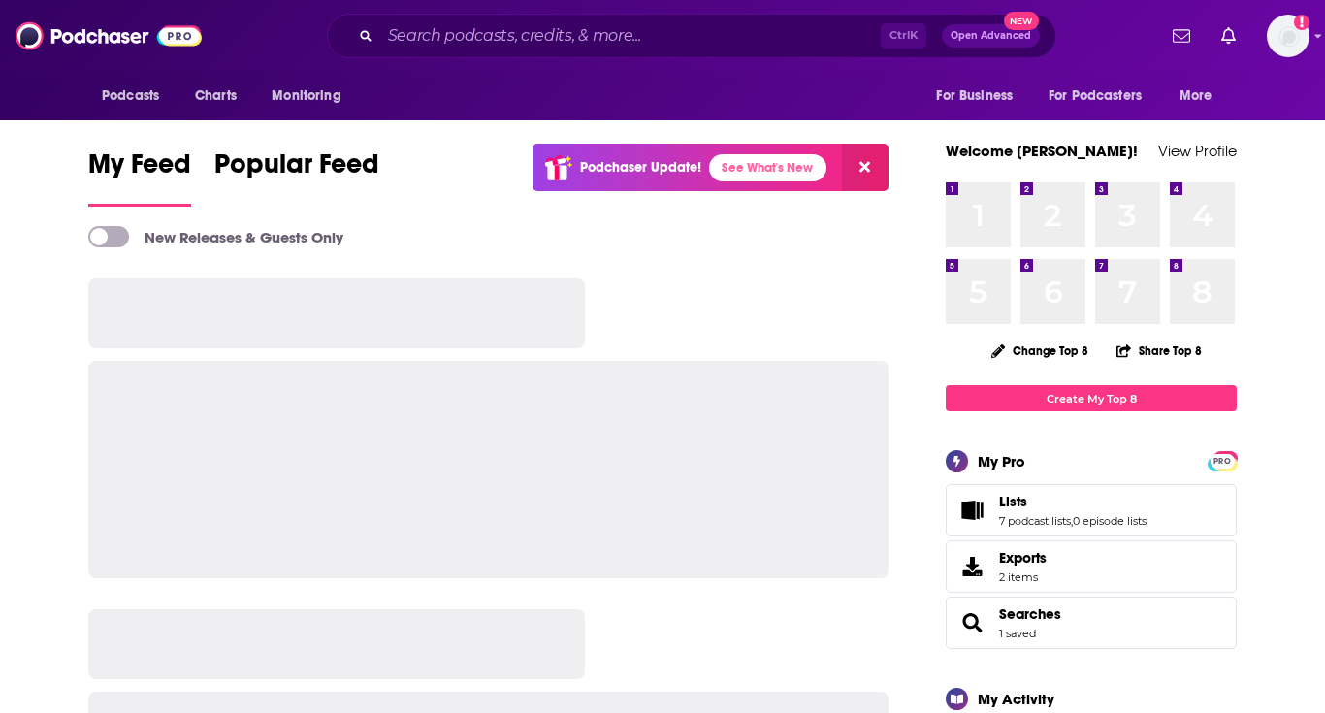  Describe the element at coordinates (974, 96) in the screenshot. I see `span: For Business` at that location.